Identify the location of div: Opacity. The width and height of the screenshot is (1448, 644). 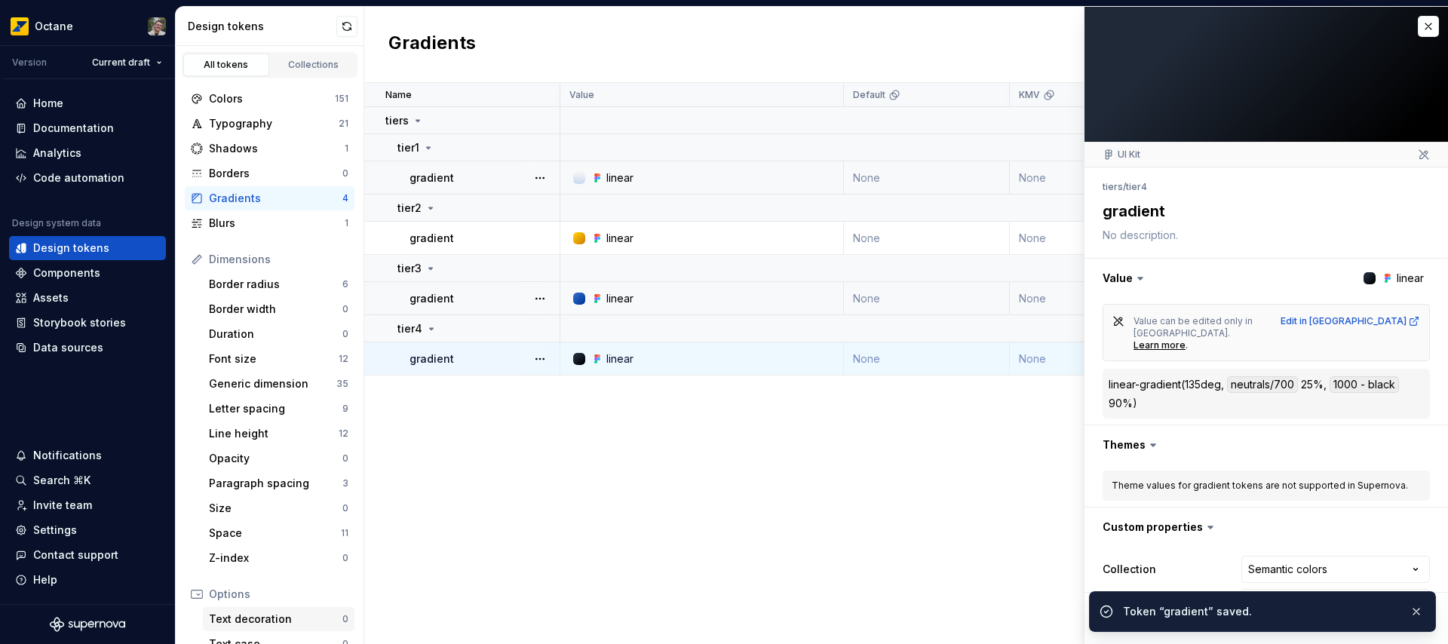
(275, 459).